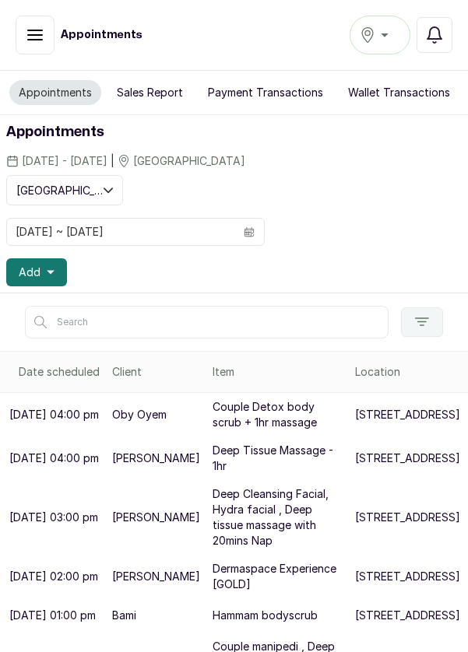 The image size is (468, 652). Describe the element at coordinates (399, 93) in the screenshot. I see `button: Wallet Transactions` at that location.